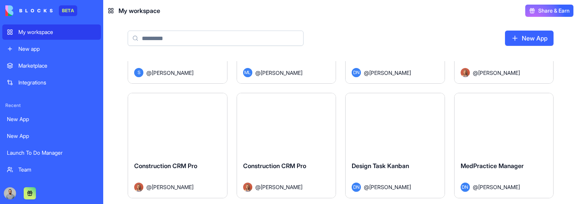 The width and height of the screenshot is (578, 204). Describe the element at coordinates (52, 49) in the screenshot. I see `a: New app` at that location.